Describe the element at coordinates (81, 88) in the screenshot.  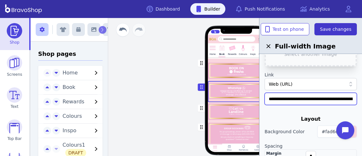
I see `button: Book` at that location.